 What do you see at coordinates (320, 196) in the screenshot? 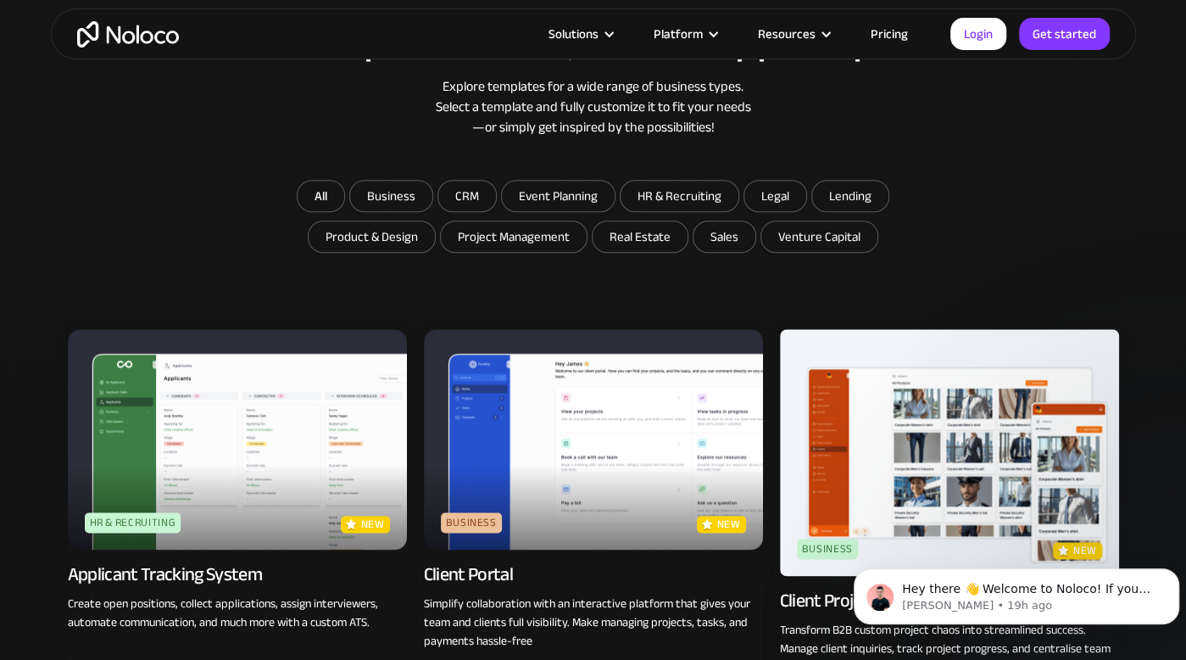
I see `a: All` at bounding box center [320, 196].